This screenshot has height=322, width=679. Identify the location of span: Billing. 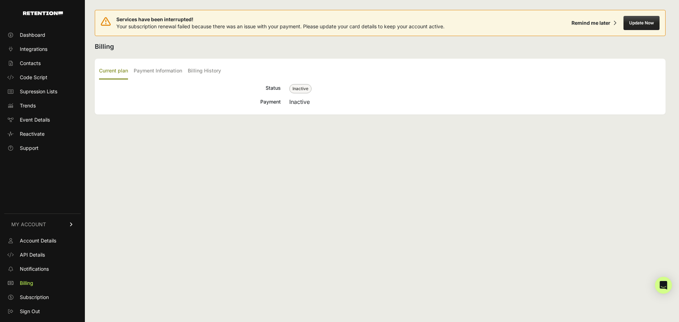
(27, 283).